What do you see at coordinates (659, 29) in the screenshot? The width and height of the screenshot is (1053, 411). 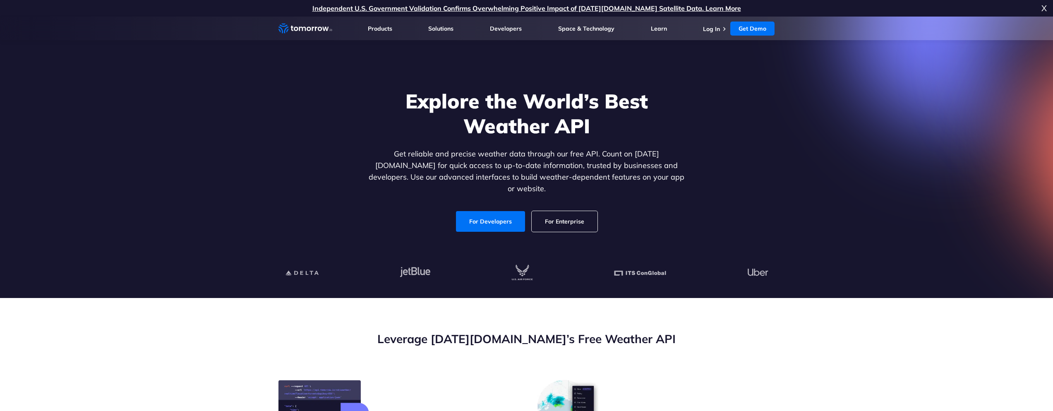 I see `a: Learn` at bounding box center [659, 29].